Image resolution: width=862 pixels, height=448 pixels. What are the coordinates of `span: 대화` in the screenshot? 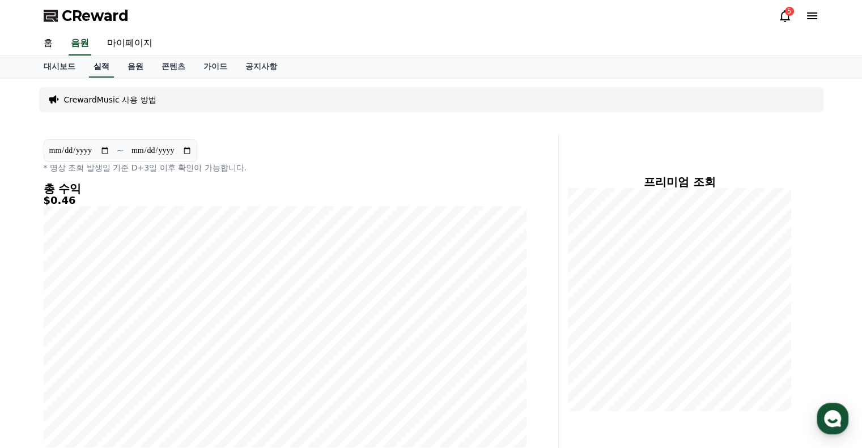 It's located at (111, 376).